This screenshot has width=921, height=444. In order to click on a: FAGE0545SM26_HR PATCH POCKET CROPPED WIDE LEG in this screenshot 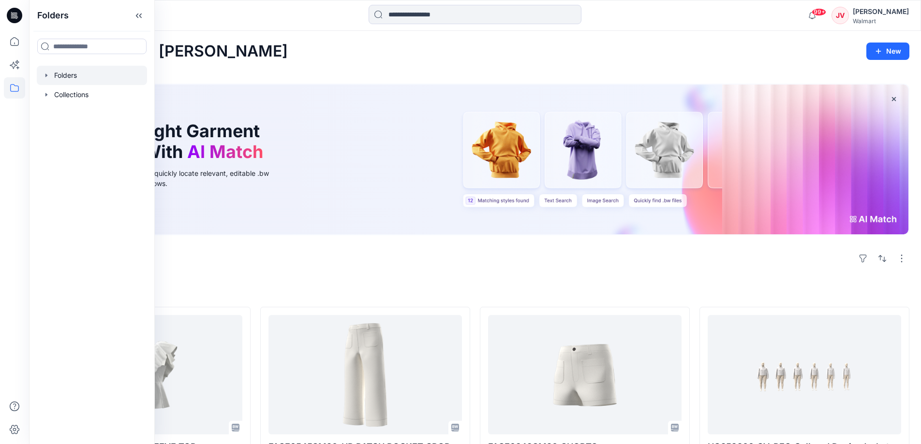, I will do `click(365, 375)`.